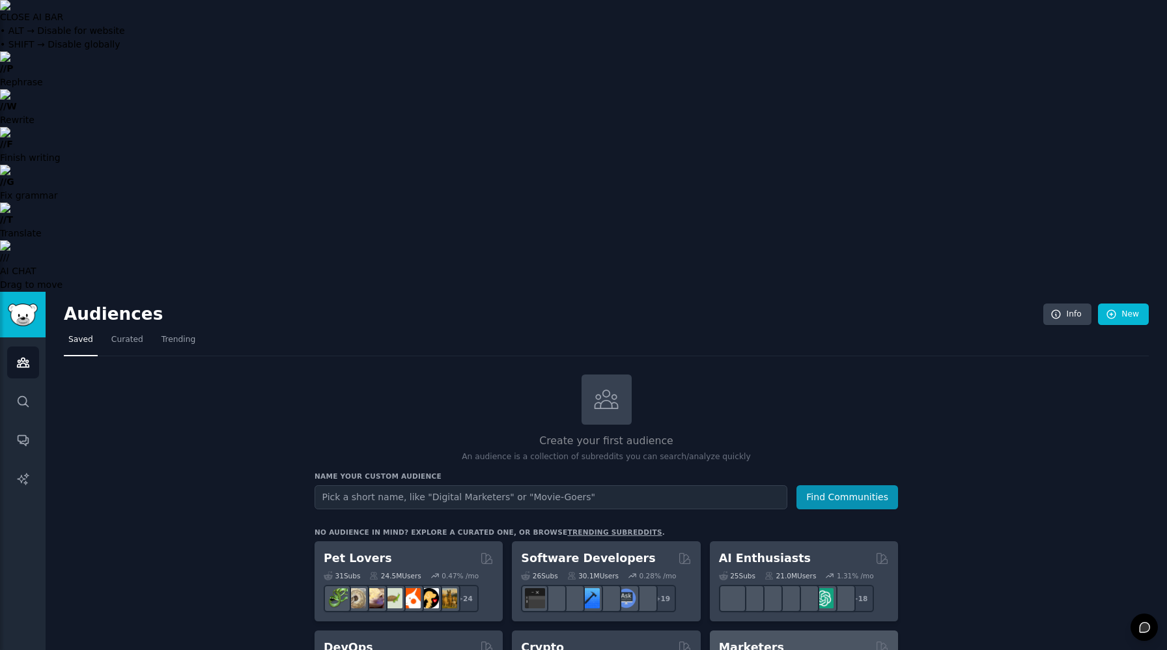 This screenshot has height=650, width=1167. I want to click on img: chatgpt_promptDesign, so click(787, 598).